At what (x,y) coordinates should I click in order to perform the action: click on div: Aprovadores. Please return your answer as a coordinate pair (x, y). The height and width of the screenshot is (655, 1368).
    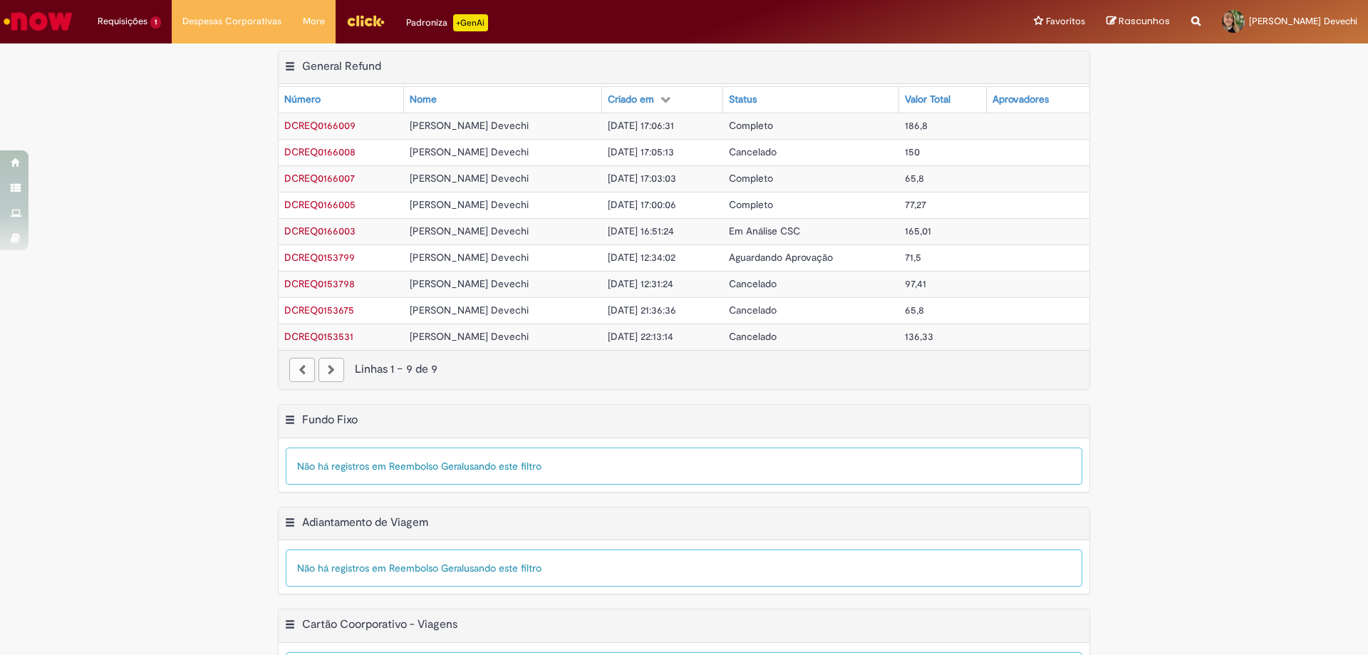
    Looking at the image, I should click on (1020, 100).